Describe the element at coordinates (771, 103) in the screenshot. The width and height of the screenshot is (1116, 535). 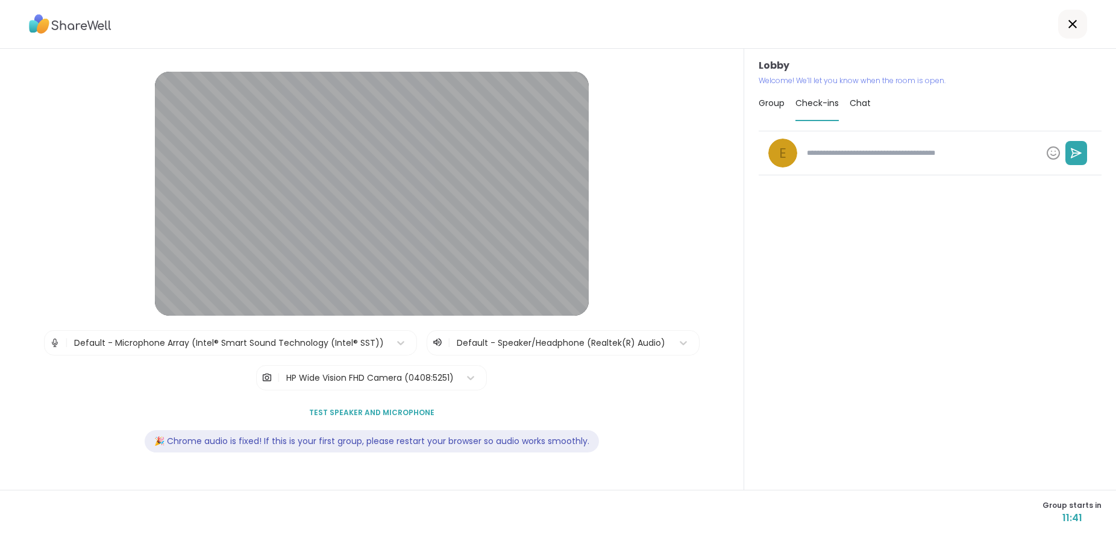
I see `span: Group` at that location.